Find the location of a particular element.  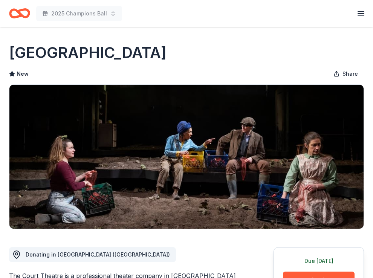

button: 2025 Champions Ball is located at coordinates (79, 14).